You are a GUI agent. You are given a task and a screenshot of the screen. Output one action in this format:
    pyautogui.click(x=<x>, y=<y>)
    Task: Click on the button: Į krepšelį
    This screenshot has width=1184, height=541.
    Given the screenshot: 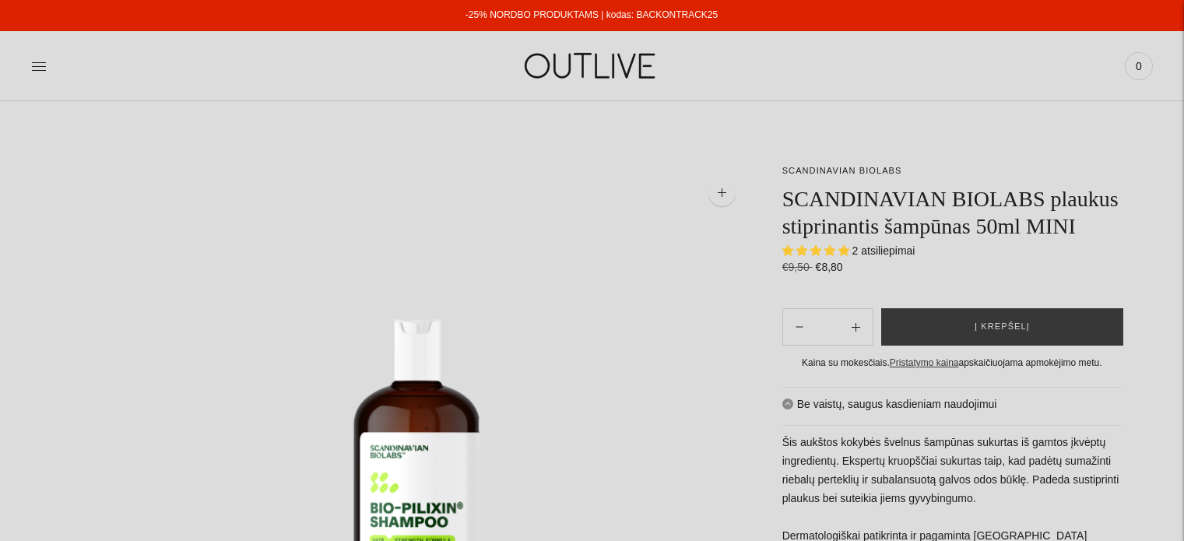 What is the action you would take?
    pyautogui.click(x=1001, y=327)
    